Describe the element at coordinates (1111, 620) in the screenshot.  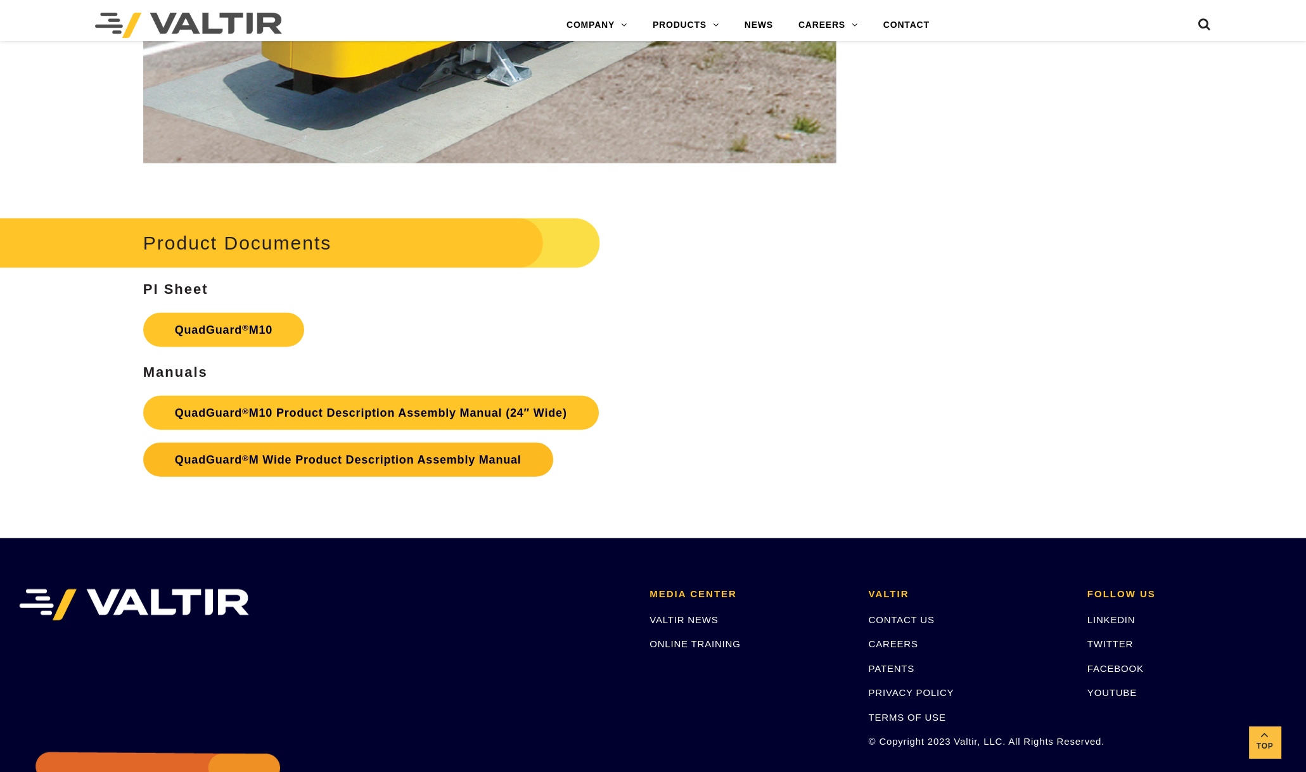
I see `a: LINKEDIN` at that location.